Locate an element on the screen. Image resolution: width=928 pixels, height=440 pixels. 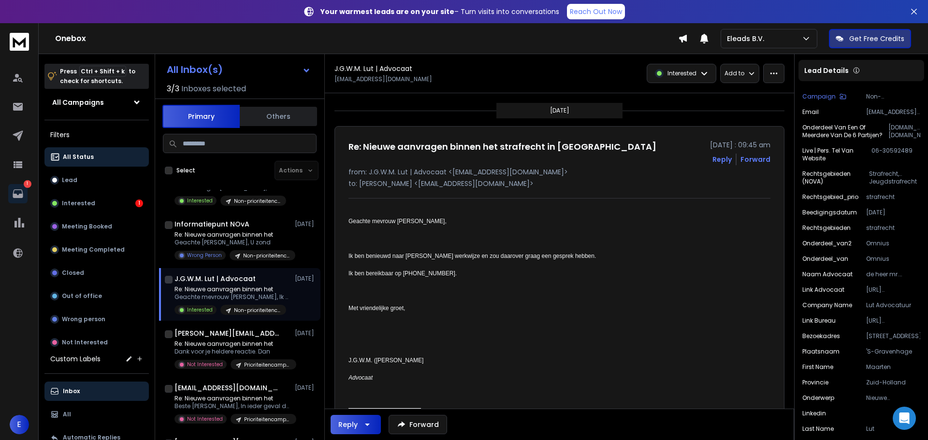
span: Ctrl + Shift + k is located at coordinates (102, 71).